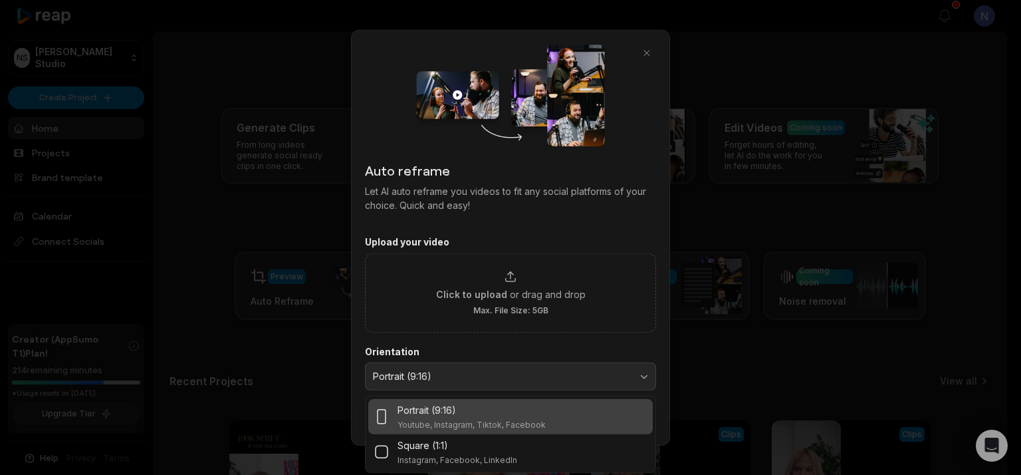 The image size is (1021, 475). I want to click on label: Upload your video, so click(511, 242).